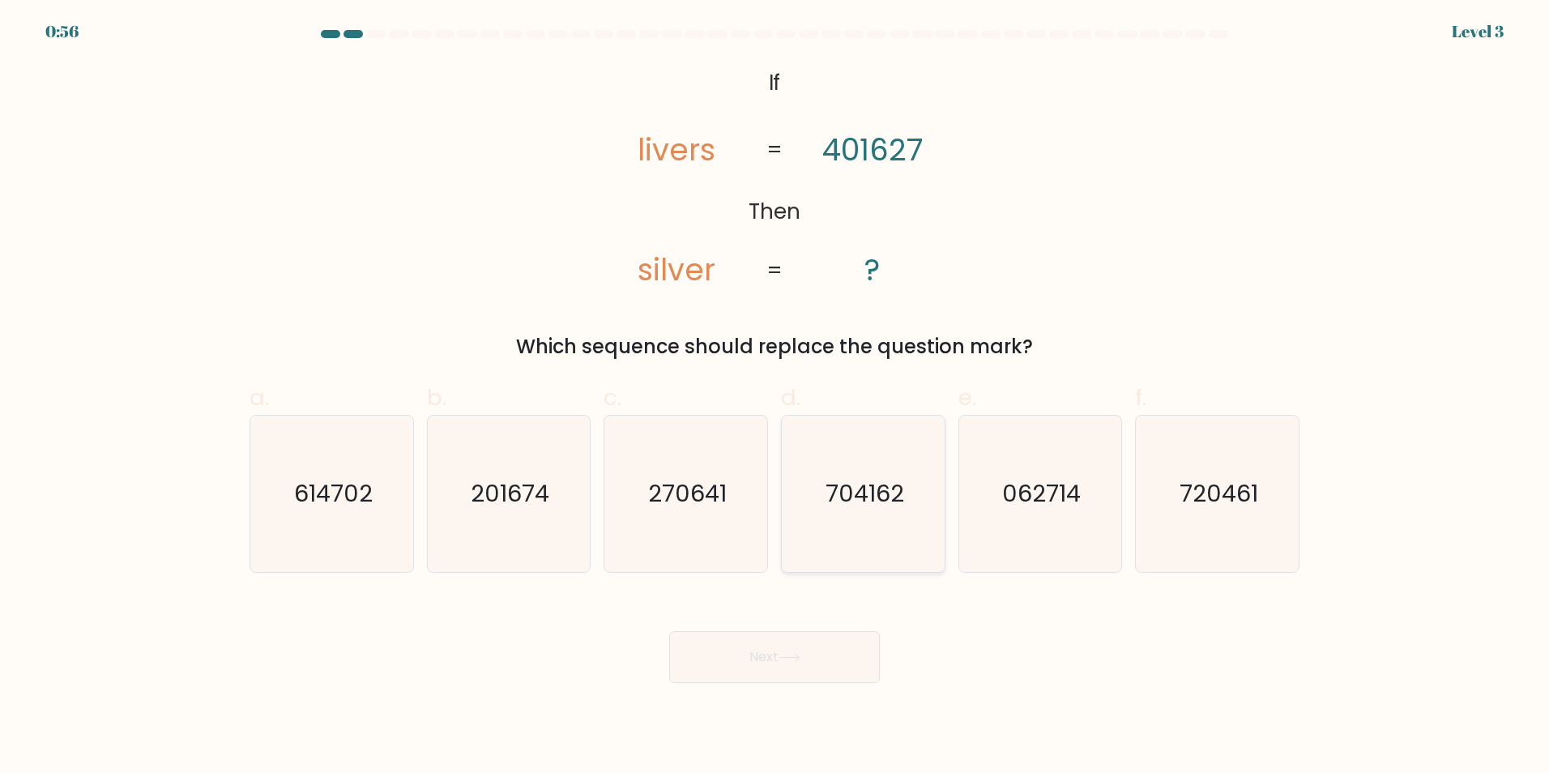 The image size is (1549, 773). What do you see at coordinates (437, 397) in the screenshot?
I see `span: b.` at bounding box center [437, 397].